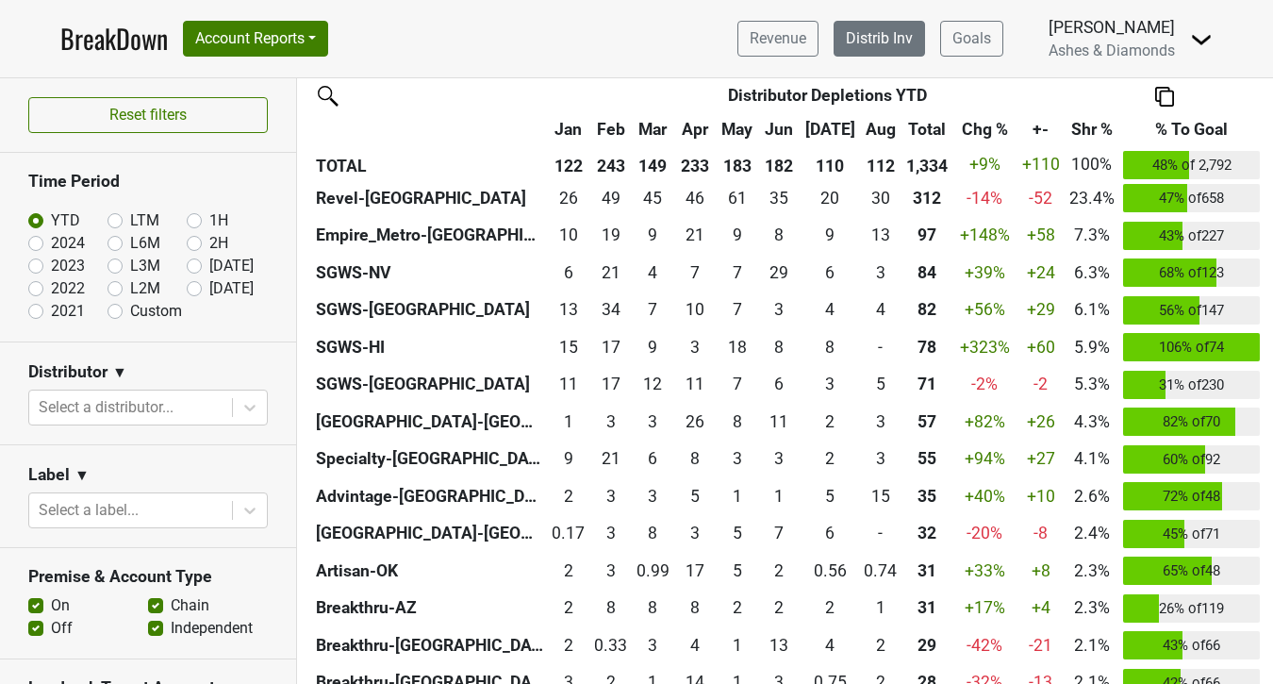 The image size is (1273, 684). Describe the element at coordinates (927, 347) in the screenshot. I see `div: 78` at that location.